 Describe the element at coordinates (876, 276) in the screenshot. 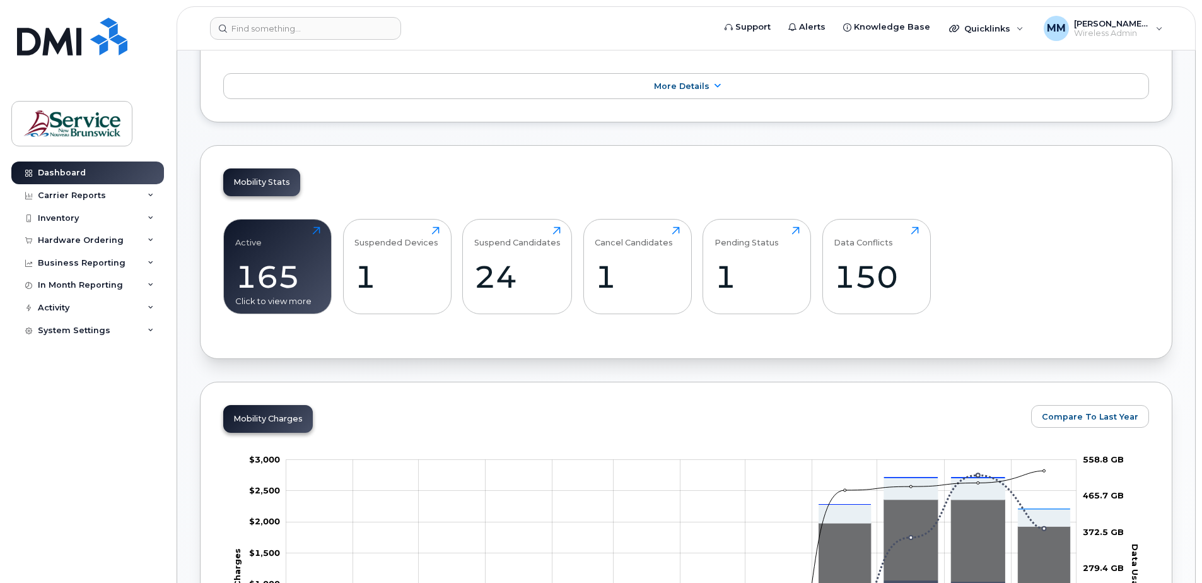

I see `div: 150` at that location.